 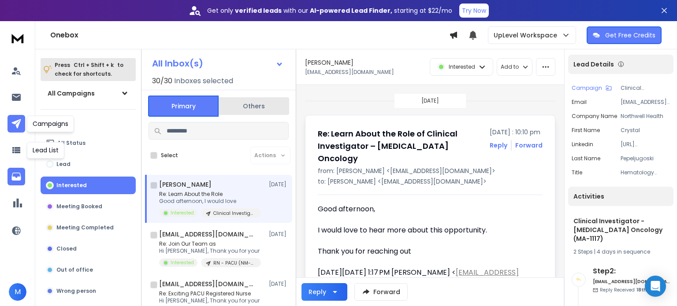 What do you see at coordinates (381, 292) in the screenshot?
I see `button: Forward` at bounding box center [381, 292].